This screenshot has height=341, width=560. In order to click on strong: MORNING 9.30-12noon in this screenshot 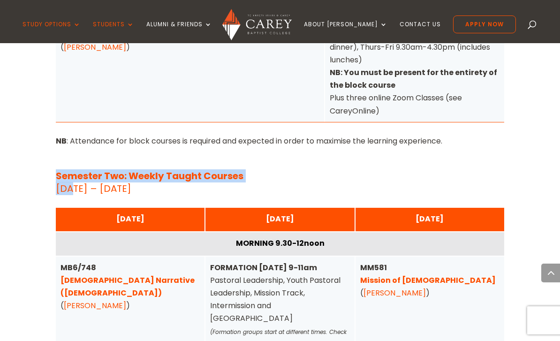, I will do `click(280, 243)`.